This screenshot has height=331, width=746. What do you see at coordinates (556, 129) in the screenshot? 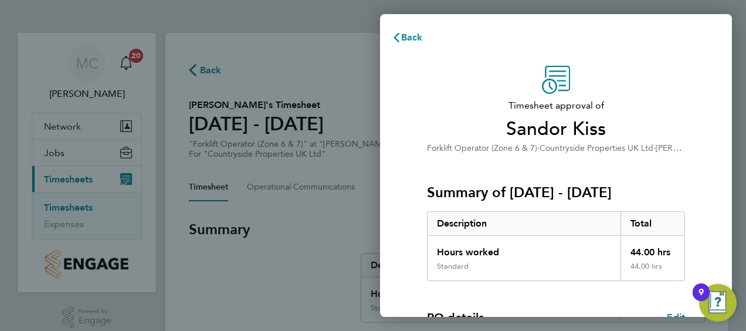
I see `span: Sandor Kiss` at bounding box center [556, 129].